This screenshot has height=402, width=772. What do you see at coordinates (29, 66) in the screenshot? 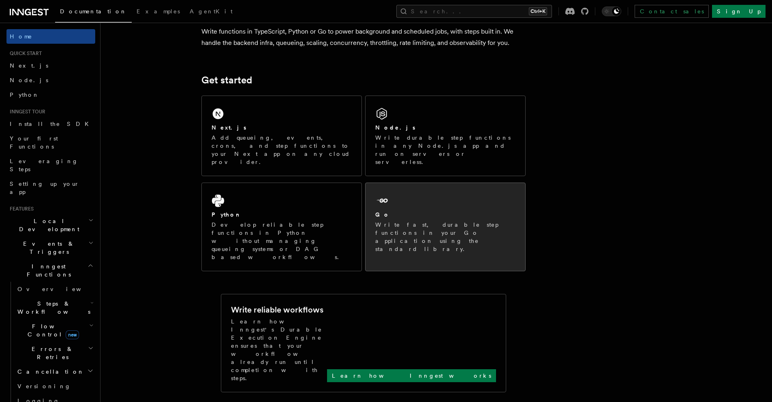
I see `span: Next.js` at bounding box center [29, 66].